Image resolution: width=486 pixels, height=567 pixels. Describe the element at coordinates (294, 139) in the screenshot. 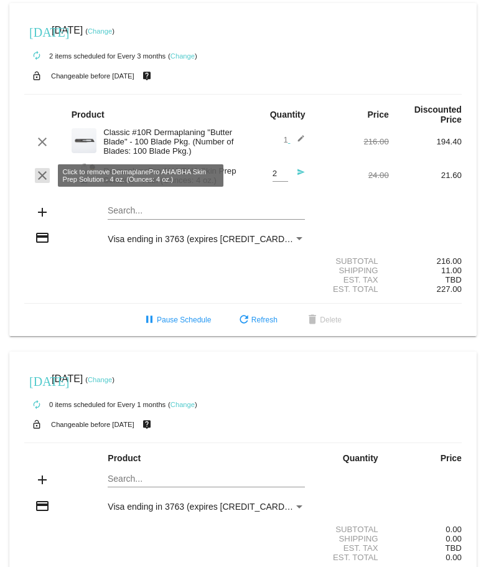

I see `span: 1` at that location.